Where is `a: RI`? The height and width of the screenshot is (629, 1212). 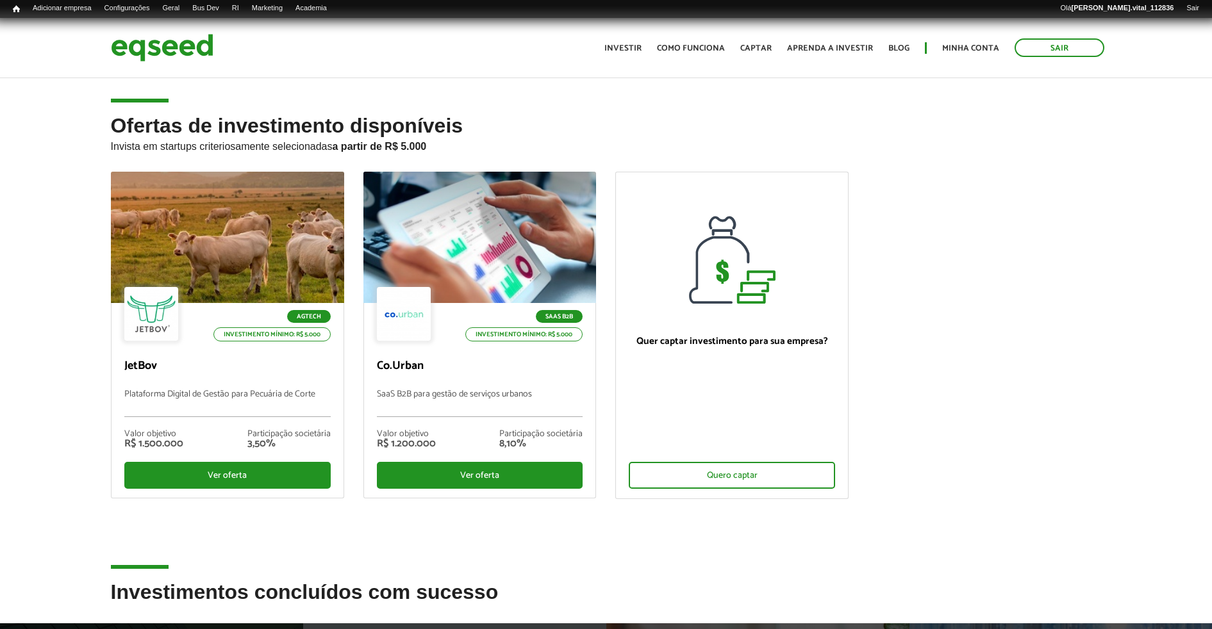 a: RI is located at coordinates (235, 8).